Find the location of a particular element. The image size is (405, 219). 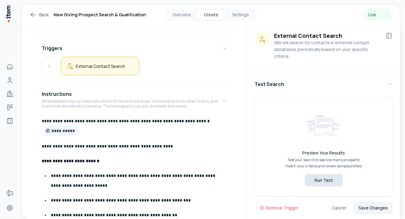

h4: Instructions is located at coordinates (57, 94).